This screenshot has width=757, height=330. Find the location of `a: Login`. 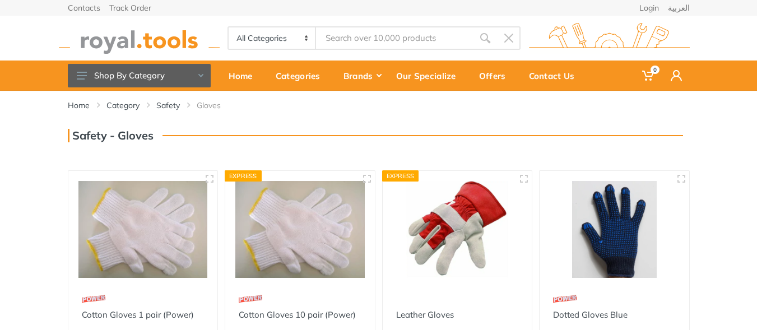

a: Login is located at coordinates (649, 8).